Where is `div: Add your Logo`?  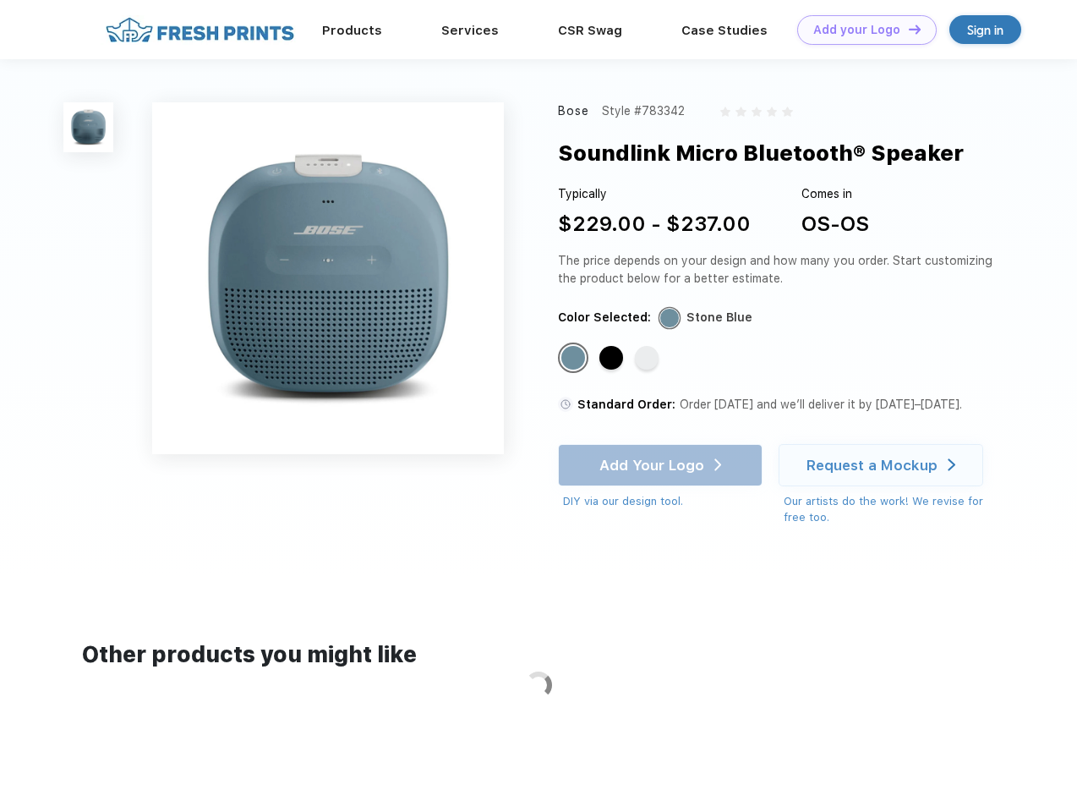
div: Add your Logo is located at coordinates (857, 30).